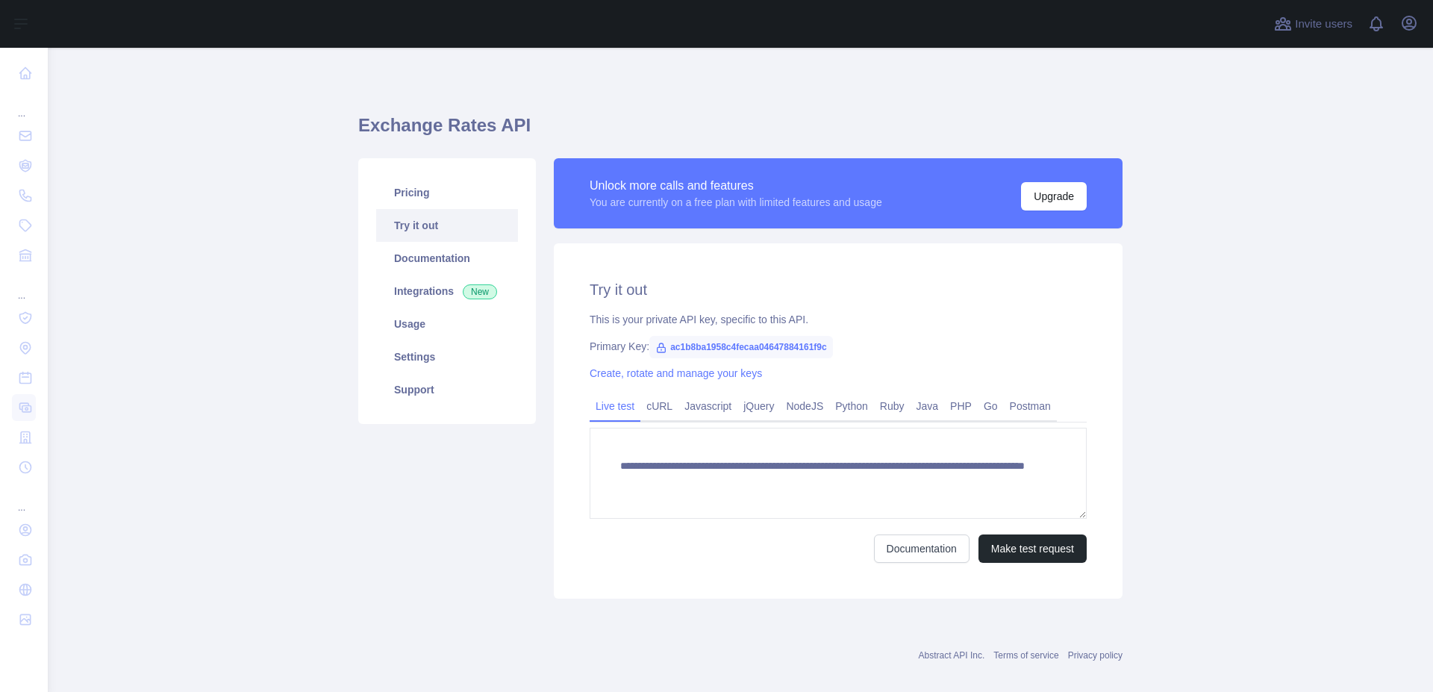  Describe the element at coordinates (447, 357) in the screenshot. I see `a: Settings` at that location.